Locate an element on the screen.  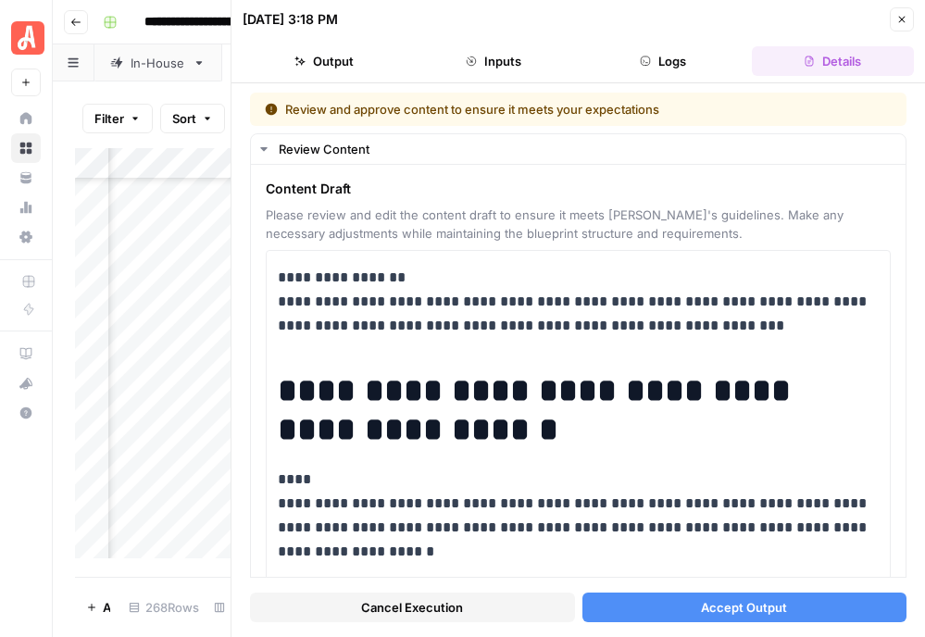
a: Stretch is located at coordinates (279, 63).